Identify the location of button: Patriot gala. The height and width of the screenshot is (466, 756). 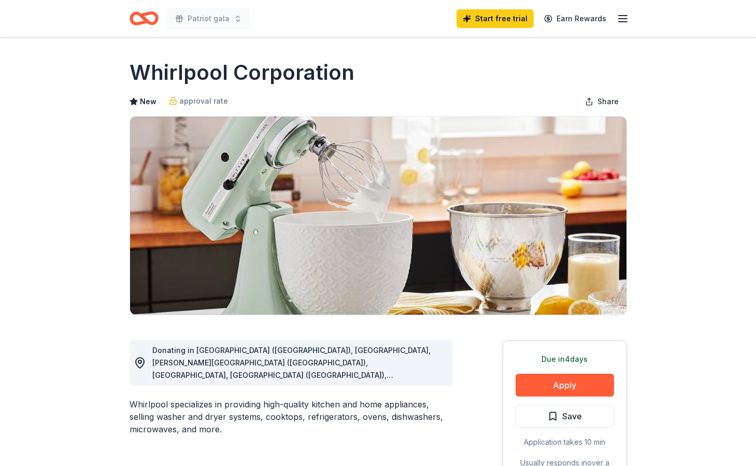
(208, 19).